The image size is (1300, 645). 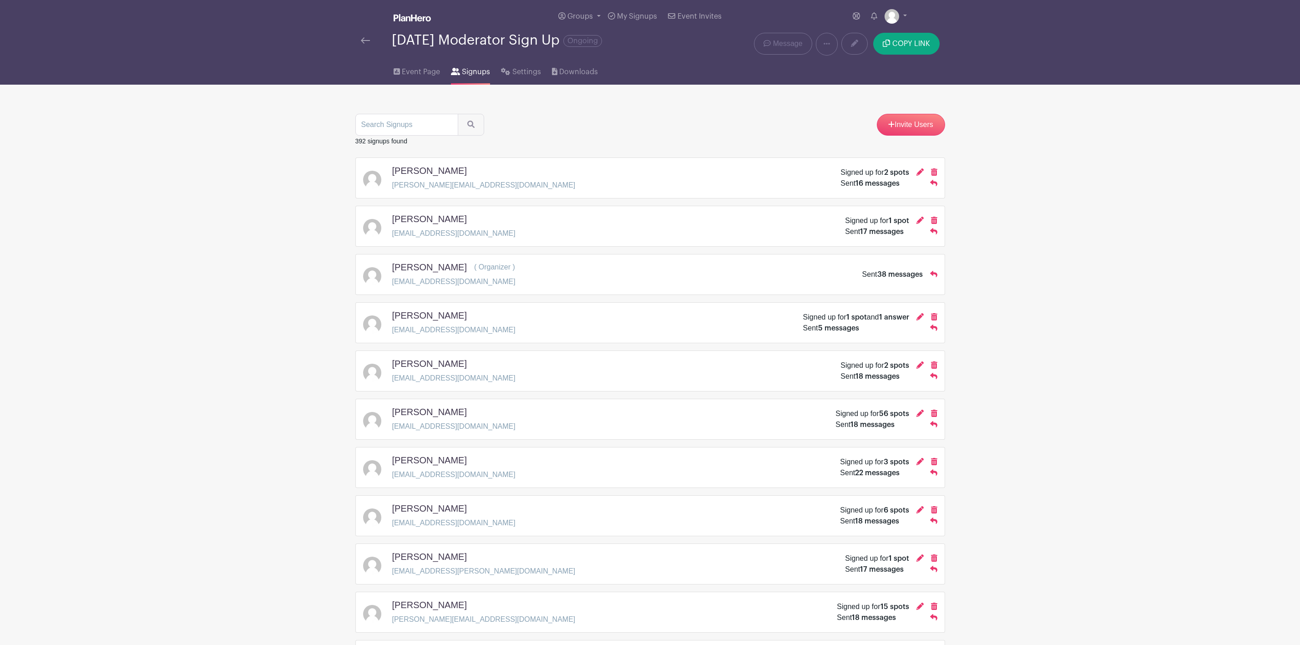 What do you see at coordinates (582, 41) in the screenshot?
I see `span: Ongoing` at bounding box center [582, 41].